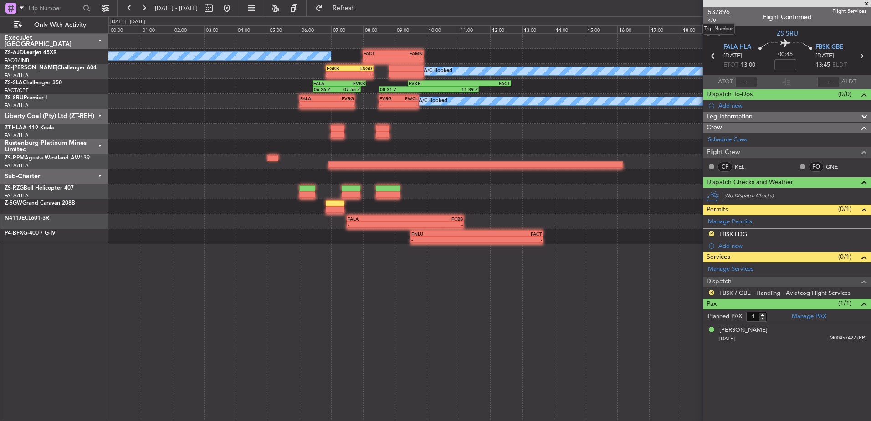  I want to click on a: ZT-HLAA-119 Koala, so click(29, 128).